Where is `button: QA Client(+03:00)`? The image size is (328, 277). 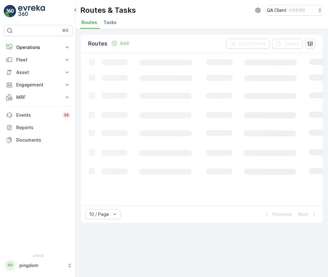
button: QA Client(+03:00) is located at coordinates (295, 10).